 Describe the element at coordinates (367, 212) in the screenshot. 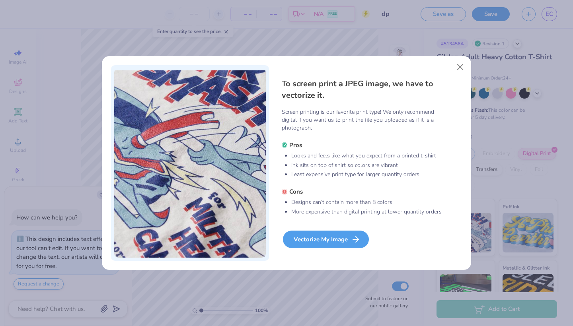

I see `li: More expensive than digital printing at lower quantity orders` at that location.